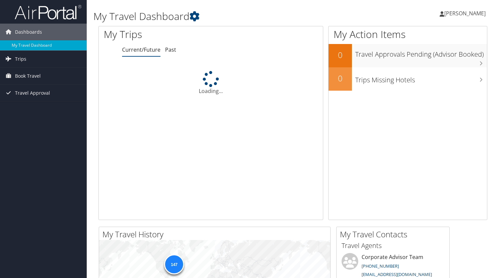 This screenshot has height=278, width=499. What do you see at coordinates (408, 79) in the screenshot?
I see `a: 0Trips Missing Hotels` at bounding box center [408, 79].